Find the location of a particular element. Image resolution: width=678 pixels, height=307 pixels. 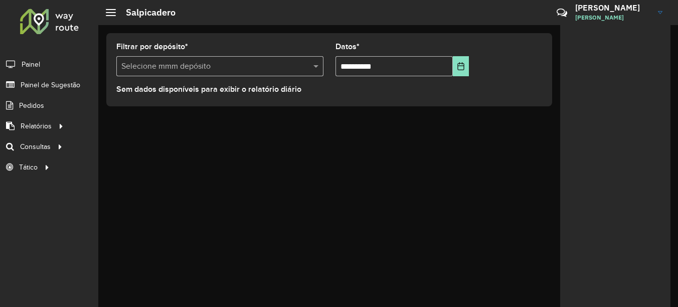

span: Consultas is located at coordinates (35, 146).